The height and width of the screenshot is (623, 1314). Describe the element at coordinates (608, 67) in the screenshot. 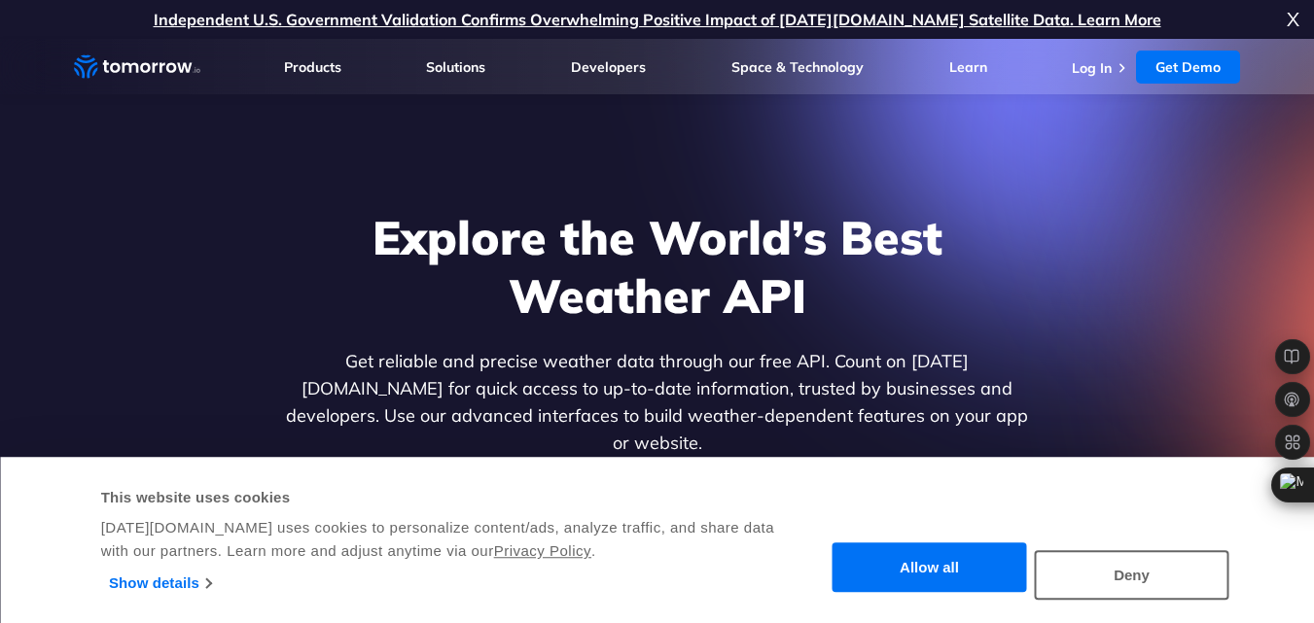

I see `a: Developers` at that location.